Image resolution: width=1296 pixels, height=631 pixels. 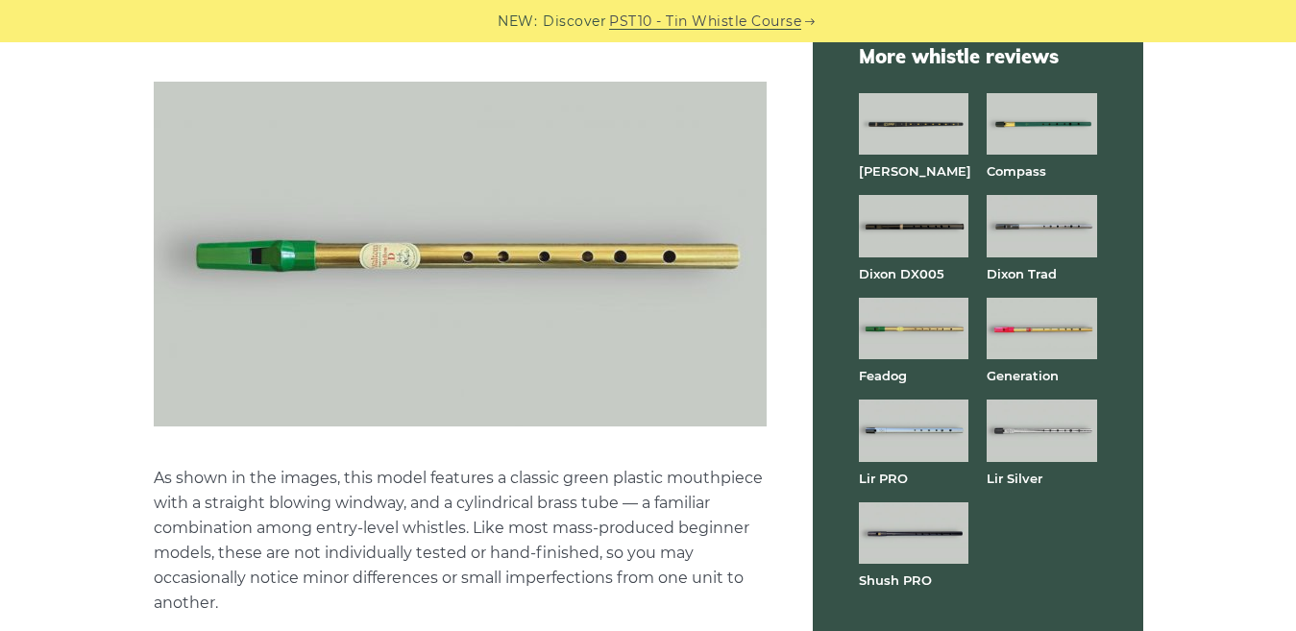 What do you see at coordinates (883, 479) in the screenshot?
I see `strong: Lir PRO` at bounding box center [883, 479].